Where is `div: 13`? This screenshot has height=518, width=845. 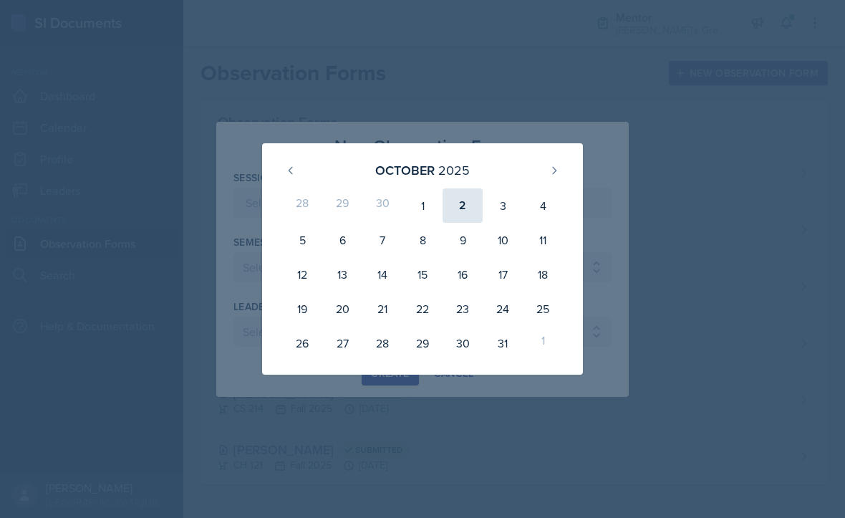 div: 13 is located at coordinates (342, 274).